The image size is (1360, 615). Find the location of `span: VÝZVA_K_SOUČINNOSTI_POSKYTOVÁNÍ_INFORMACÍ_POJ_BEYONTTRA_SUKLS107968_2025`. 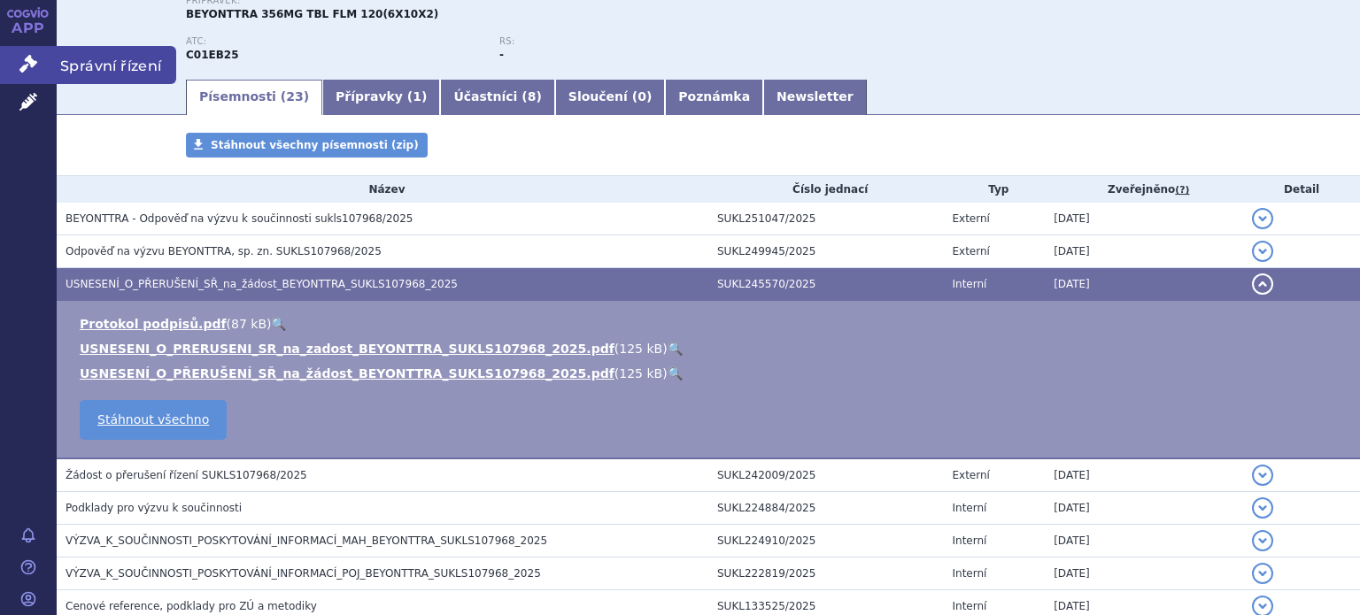

span: VÝZVA_K_SOUČINNOSTI_POSKYTOVÁNÍ_INFORMACÍ_POJ_BEYONTTRA_SUKLS107968_2025 is located at coordinates (303, 574).